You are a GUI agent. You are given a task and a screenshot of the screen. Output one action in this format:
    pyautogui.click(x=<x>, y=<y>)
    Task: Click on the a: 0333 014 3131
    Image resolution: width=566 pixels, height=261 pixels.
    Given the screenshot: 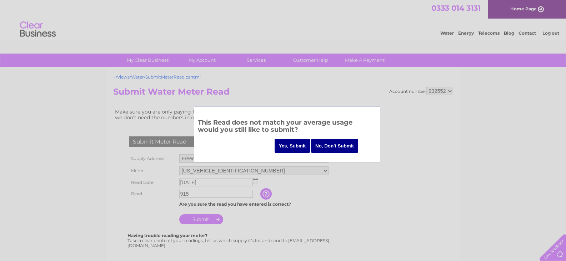 What is the action you would take?
    pyautogui.click(x=456, y=8)
    